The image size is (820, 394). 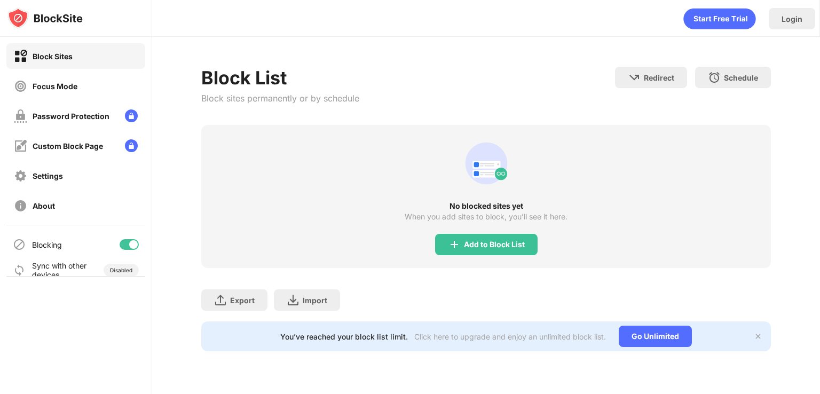 What do you see at coordinates (20, 116) in the screenshot?
I see `img: password-protection-off.svg` at bounding box center [20, 116].